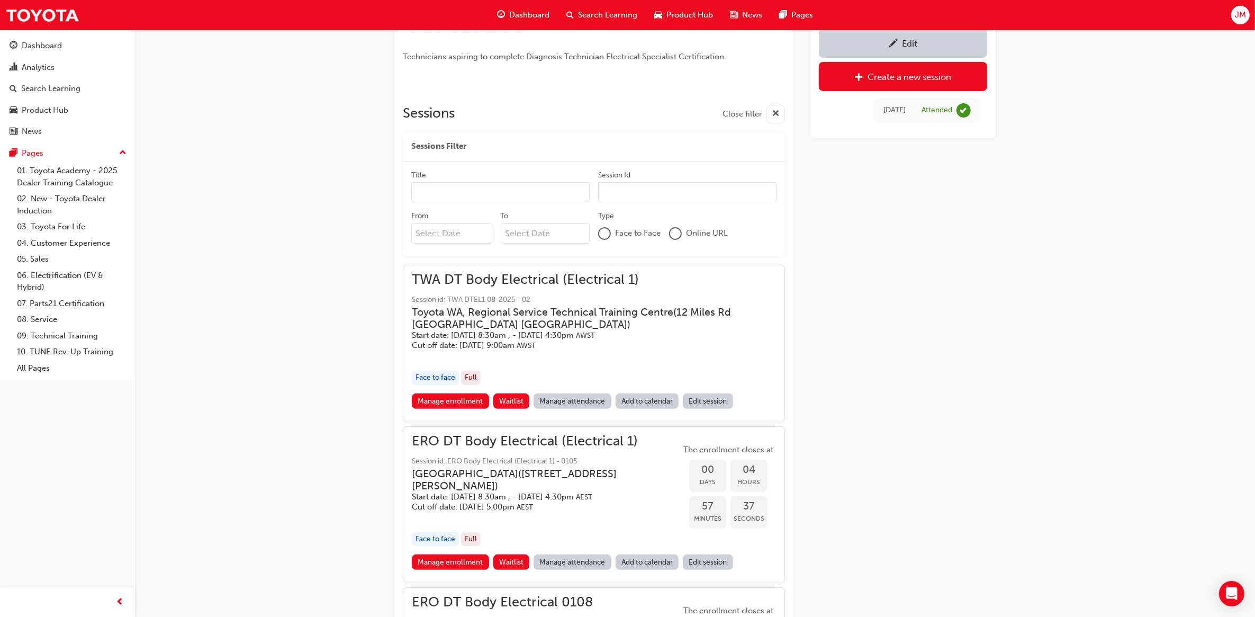  Describe the element at coordinates (529, 15) in the screenshot. I see `span: Dashboard` at that location.